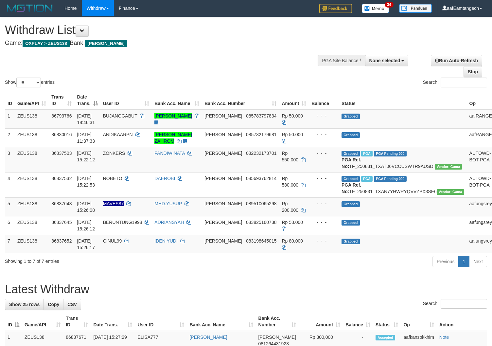 The width and height of the screenshot is (492, 346). I want to click on a: Stop, so click(472, 72).